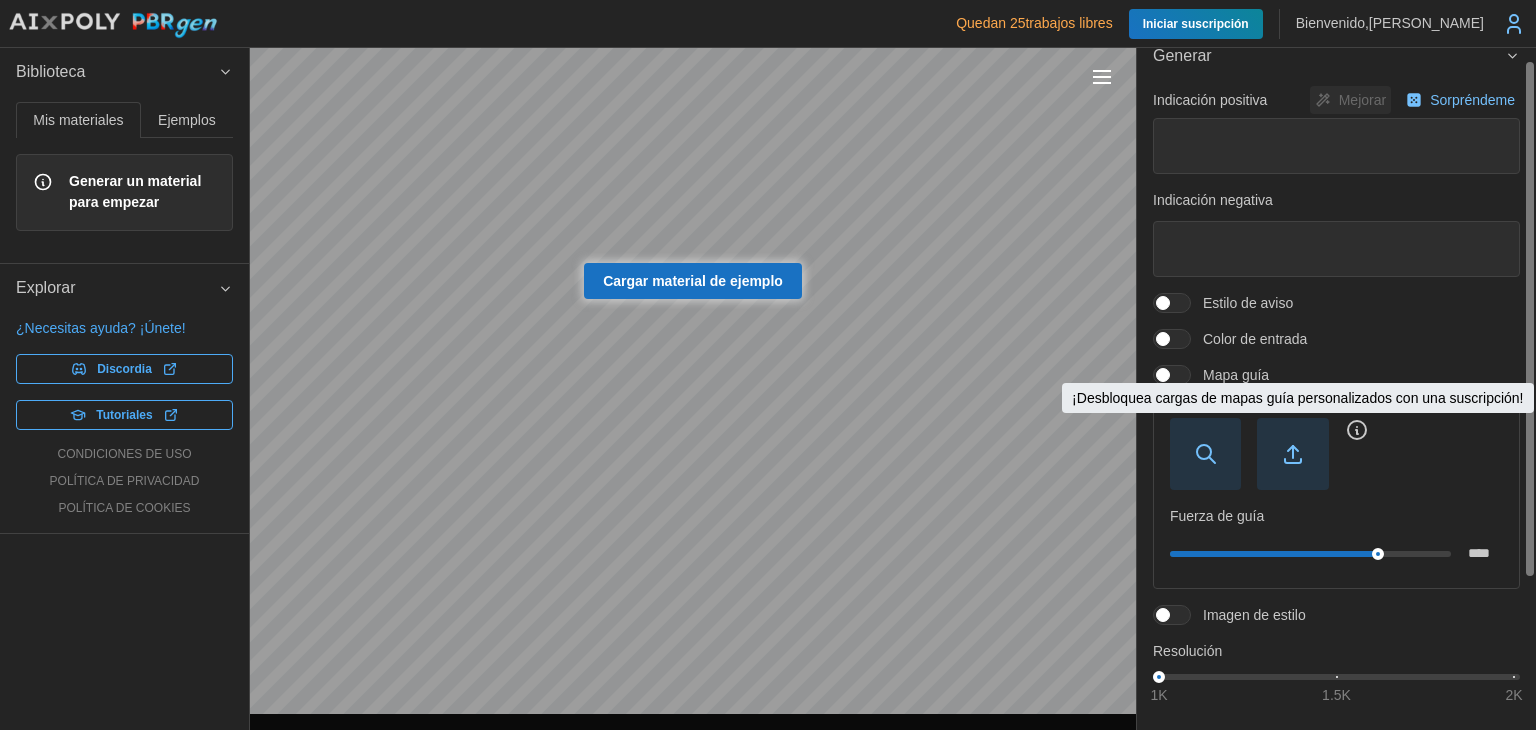 Image resolution: width=1536 pixels, height=730 pixels. I want to click on font: Generar un material para empezar, so click(135, 192).